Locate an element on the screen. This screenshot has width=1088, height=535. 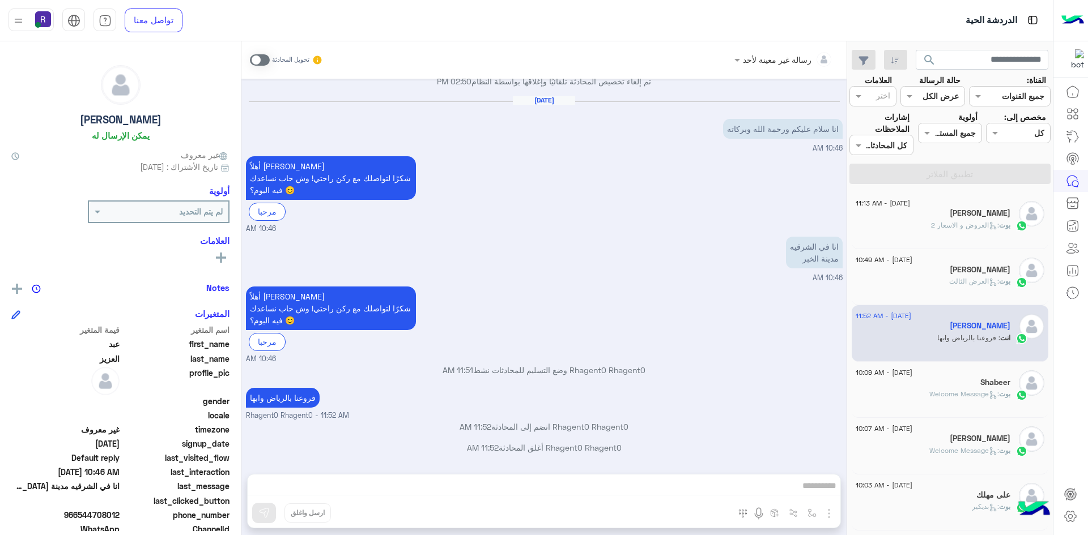
h6: أولوية is located at coordinates (219, 191).